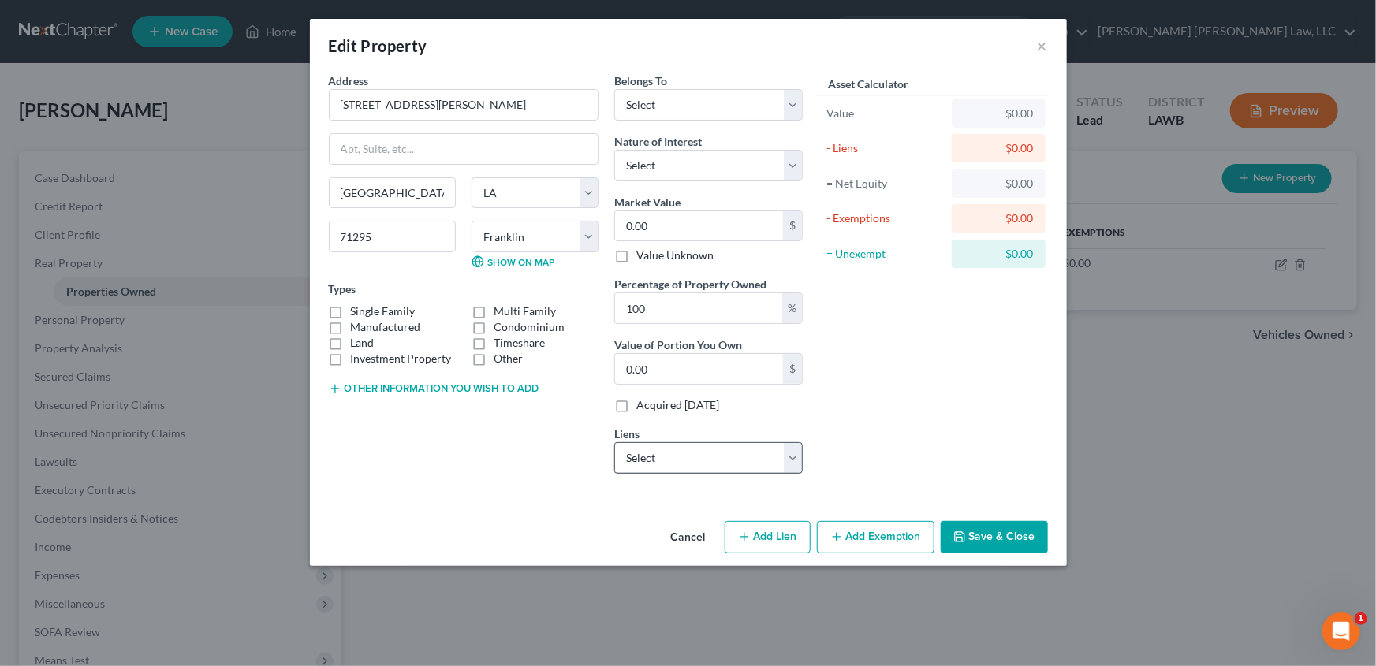 Image resolution: width=1376 pixels, height=666 pixels. Describe the element at coordinates (885, 184) in the screenshot. I see `div: = Net Equity` at that location.